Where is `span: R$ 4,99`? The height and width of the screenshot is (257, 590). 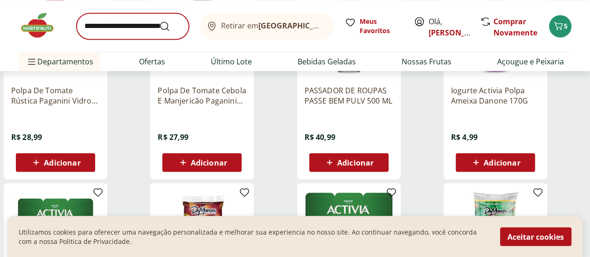
span: R$ 4,99 is located at coordinates (464, 137).